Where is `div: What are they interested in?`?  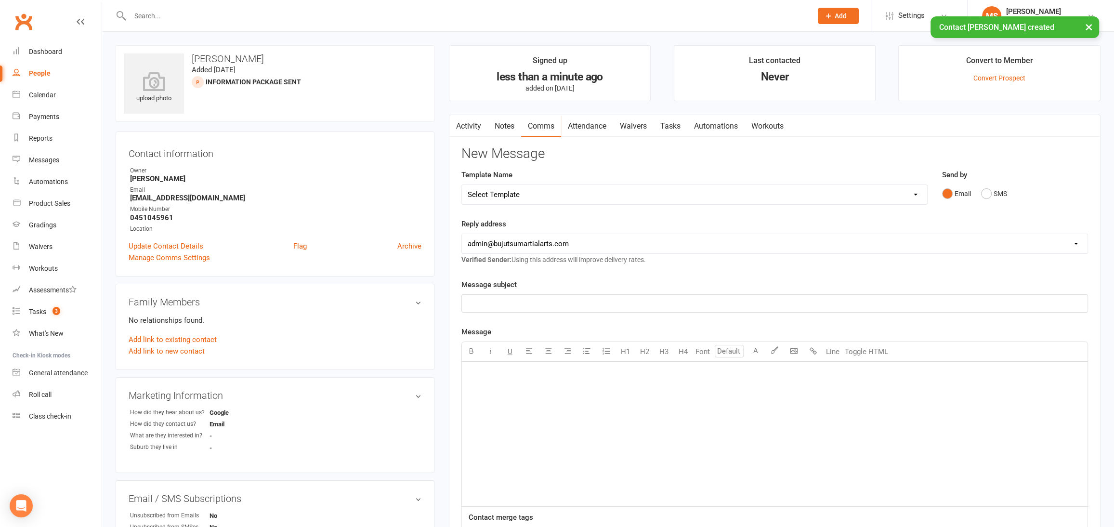
div: What are they interested in? is located at coordinates (170, 435).